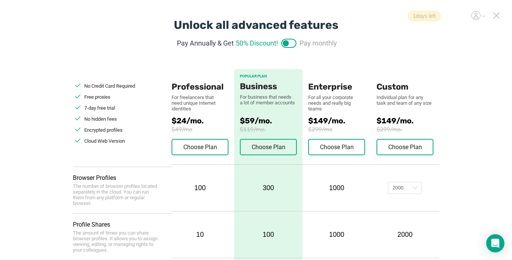 The height and width of the screenshot is (260, 512). What do you see at coordinates (196, 103) in the screenshot?
I see `div: For freelancers that need unique Internet identities` at bounding box center [196, 103].